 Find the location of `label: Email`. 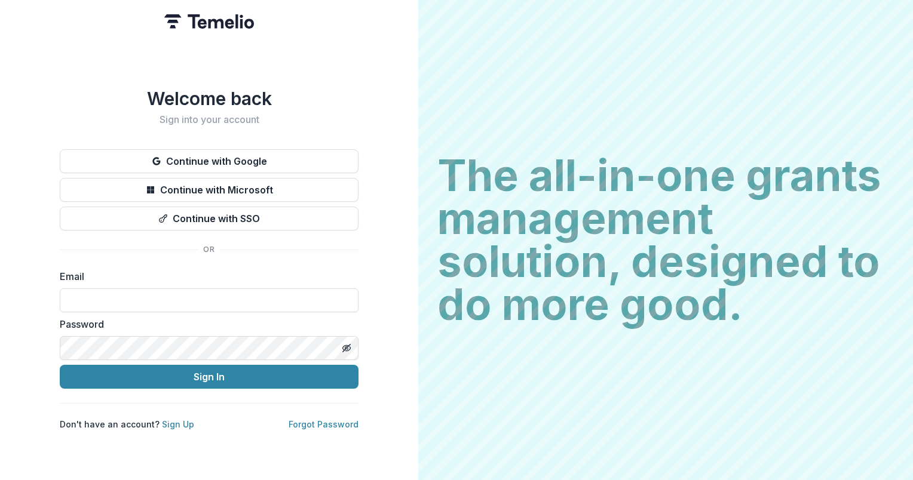

label: Email is located at coordinates (205, 277).